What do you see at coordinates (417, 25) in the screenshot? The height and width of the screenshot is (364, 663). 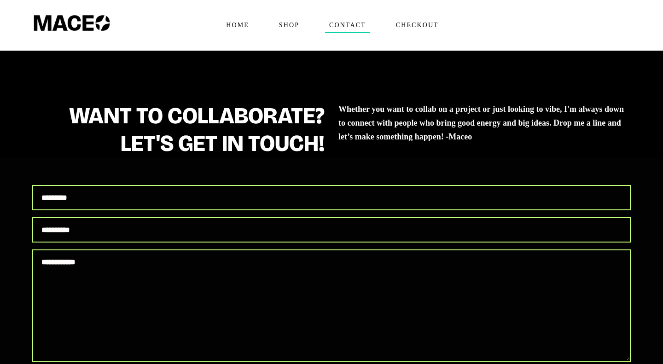 I see `span: Checkout` at bounding box center [417, 25].